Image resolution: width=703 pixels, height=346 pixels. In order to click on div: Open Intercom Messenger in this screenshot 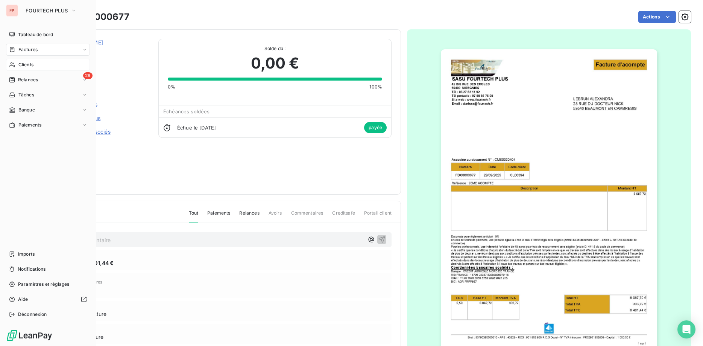, I will do `click(686, 329)`.